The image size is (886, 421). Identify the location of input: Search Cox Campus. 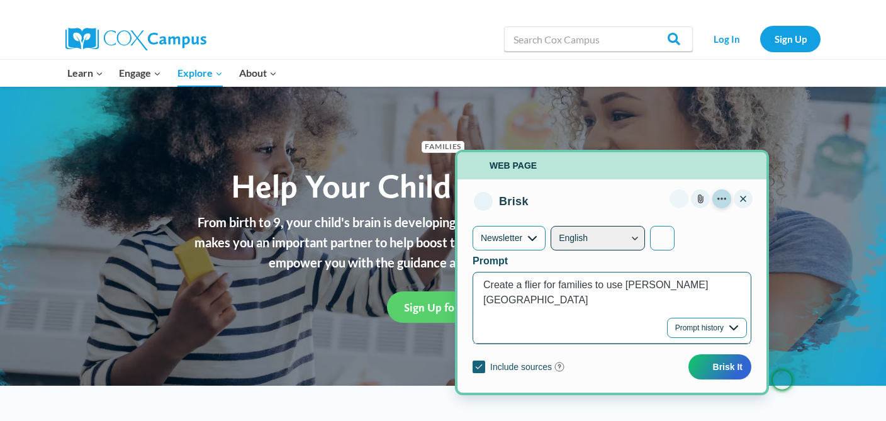
(598, 39).